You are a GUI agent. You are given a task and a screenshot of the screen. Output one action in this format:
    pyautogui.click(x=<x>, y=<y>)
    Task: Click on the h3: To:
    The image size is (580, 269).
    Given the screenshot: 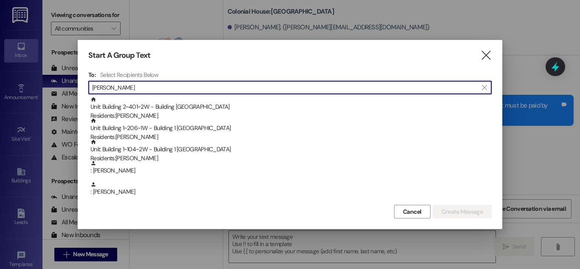 What is the action you would take?
    pyautogui.click(x=92, y=75)
    